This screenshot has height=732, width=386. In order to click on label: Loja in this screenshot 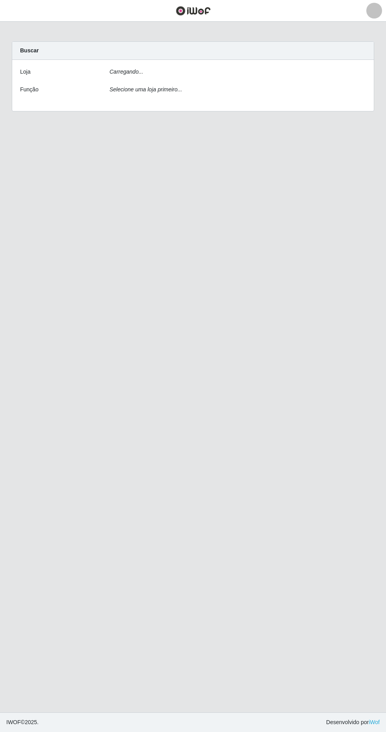, I will do `click(25, 72)`.